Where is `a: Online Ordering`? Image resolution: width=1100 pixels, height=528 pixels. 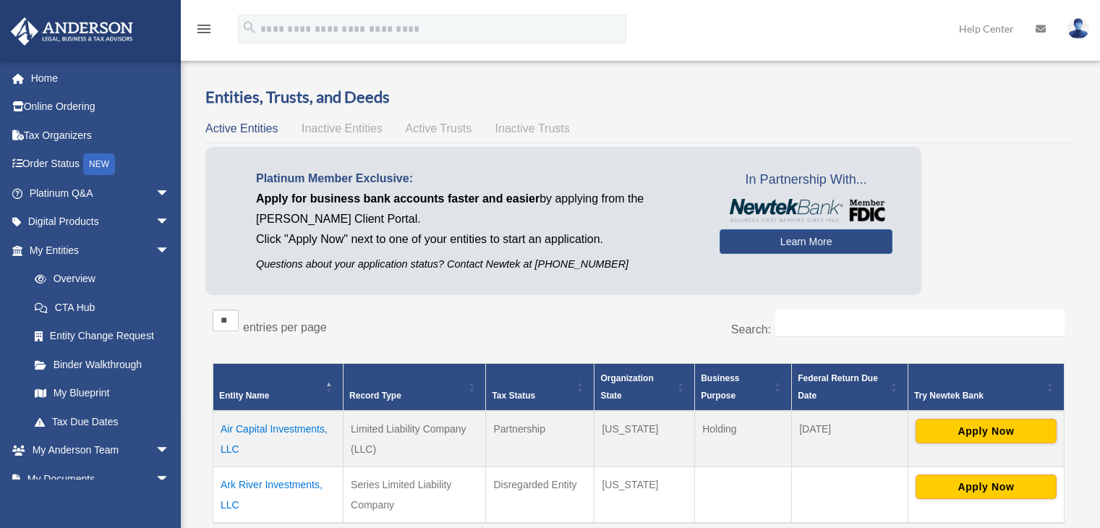 a: Online Ordering is located at coordinates (101, 107).